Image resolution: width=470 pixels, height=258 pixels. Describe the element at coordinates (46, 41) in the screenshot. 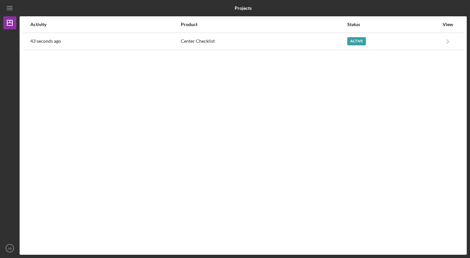

I see `time: 2025-10-01 02:16` at that location.